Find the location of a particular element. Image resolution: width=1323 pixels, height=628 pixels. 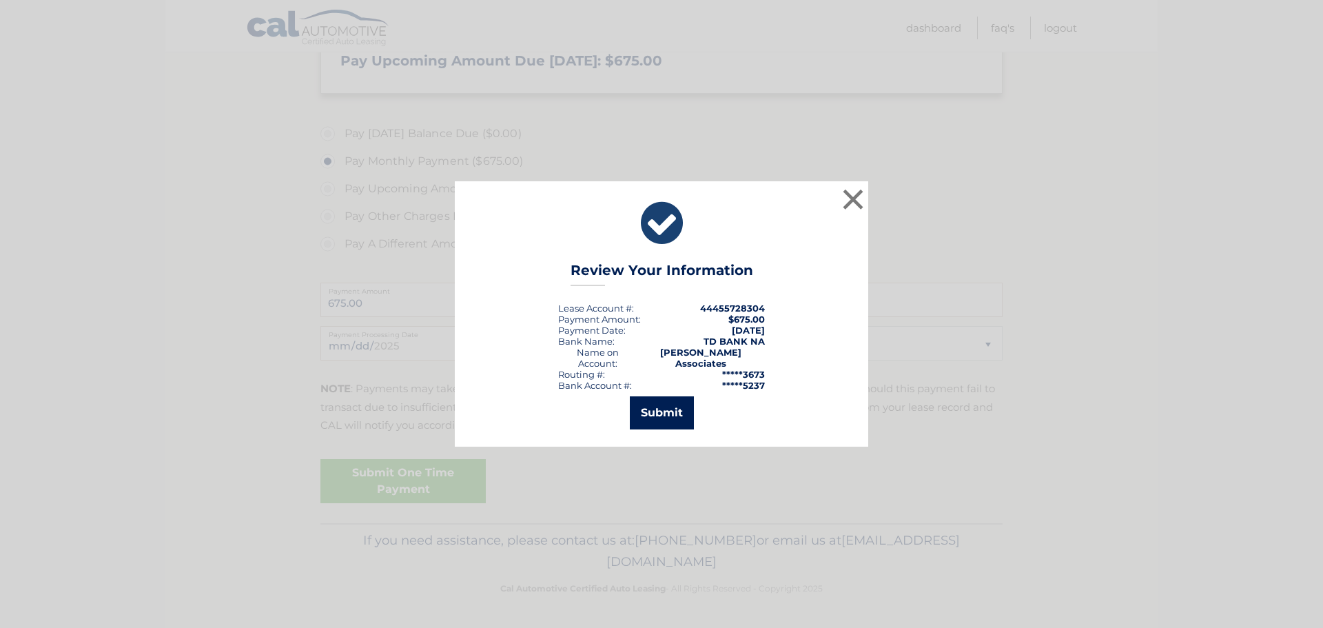

h3: Review Your Information is located at coordinates (662, 274).